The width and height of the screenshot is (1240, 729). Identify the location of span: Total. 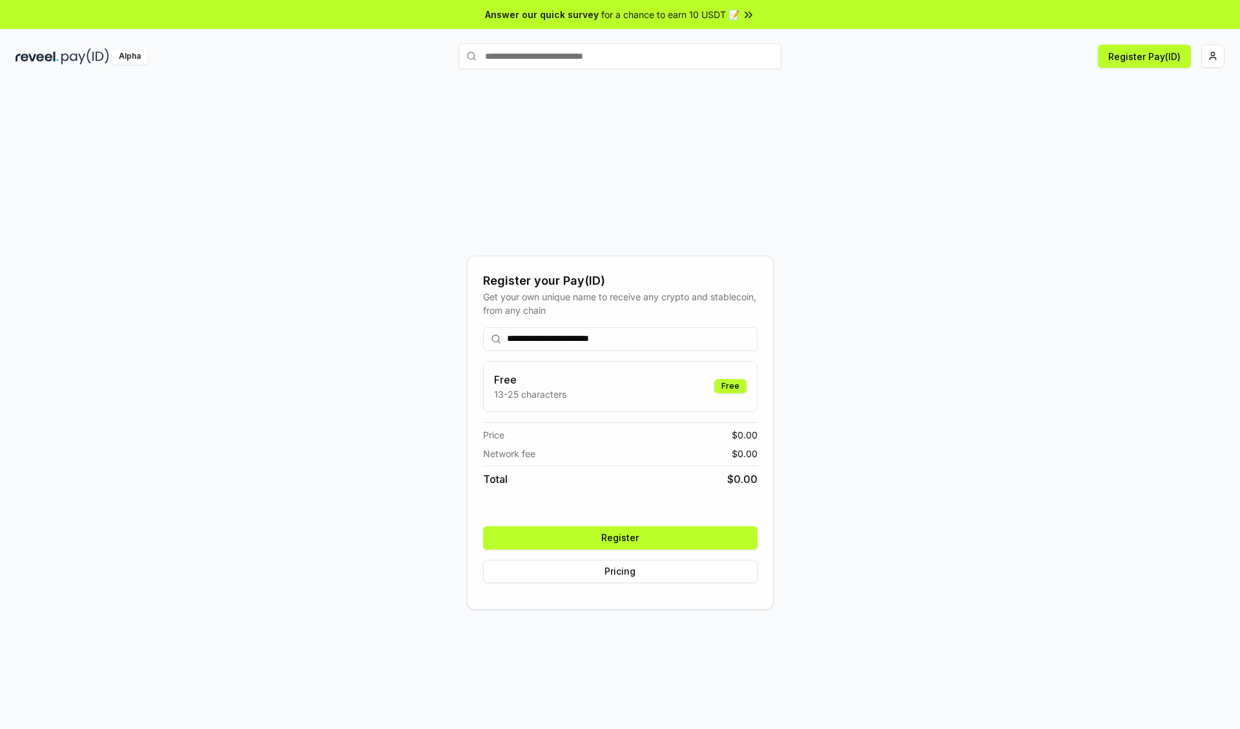
(495, 479).